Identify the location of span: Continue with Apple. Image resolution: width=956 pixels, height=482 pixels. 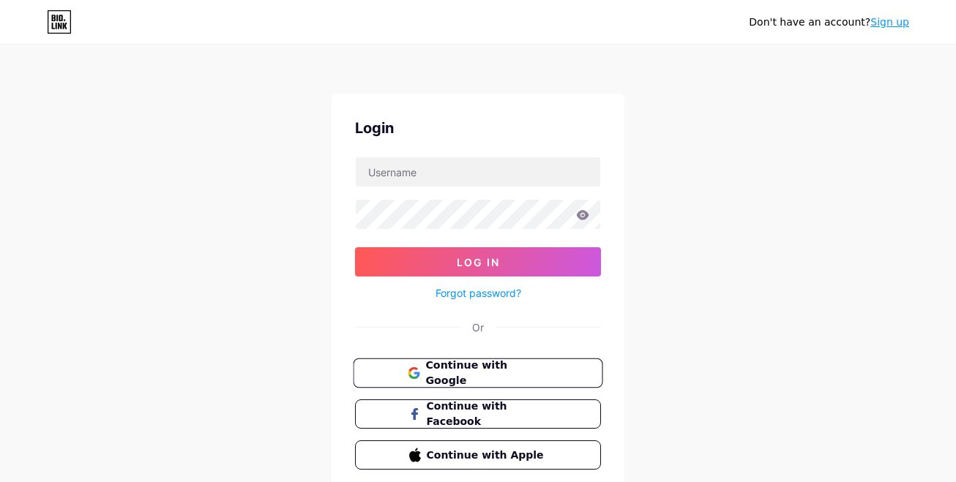
(487, 455).